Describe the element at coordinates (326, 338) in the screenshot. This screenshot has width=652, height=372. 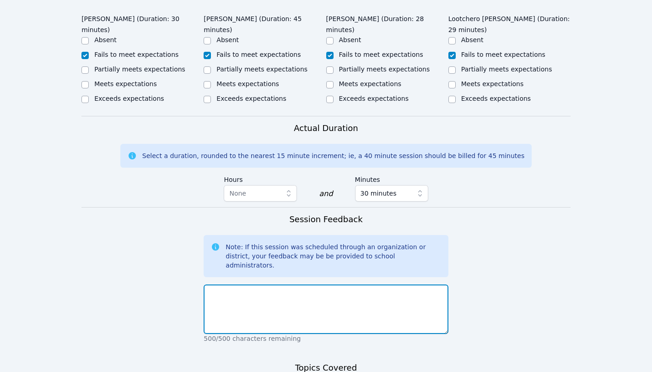
I see `p: 500/500 characters remaining` at that location.